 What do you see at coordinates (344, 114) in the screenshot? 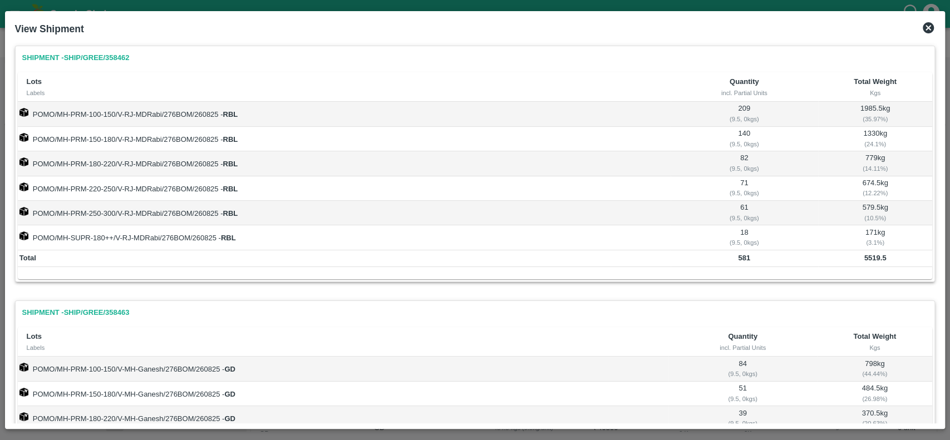
I see `td: POMO/MH-PRM-100-150/V-RJ-MDRabi/276BOM/260825 -` at bounding box center [344, 114].